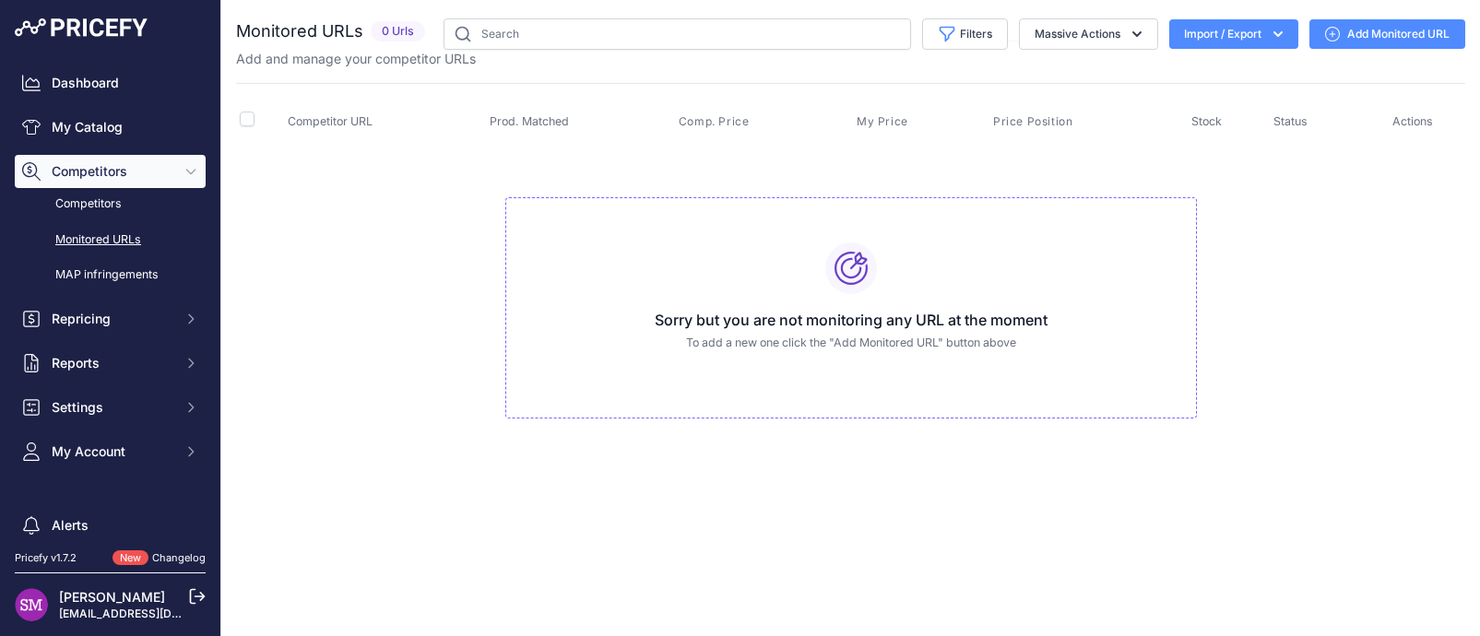 Image resolution: width=1480 pixels, height=636 pixels. I want to click on a: My Catalog, so click(110, 127).